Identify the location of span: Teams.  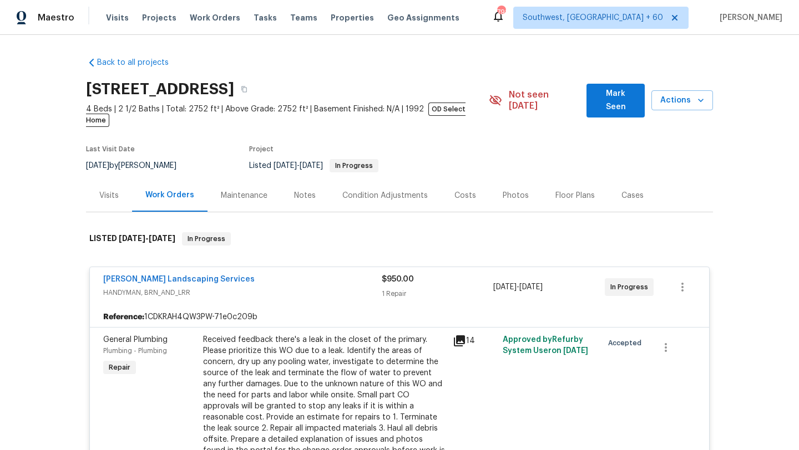
(303, 18).